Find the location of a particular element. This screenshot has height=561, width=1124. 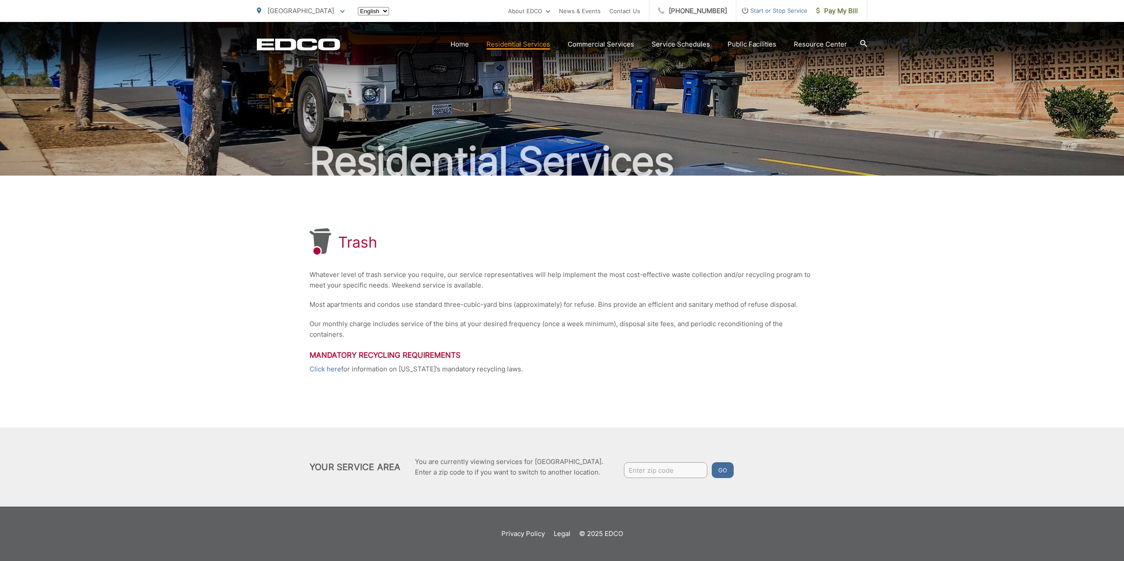

p: Our monthly charge includes service of the bins at your desired frequency (once a week minimum), ... is located at coordinates (562, 329).